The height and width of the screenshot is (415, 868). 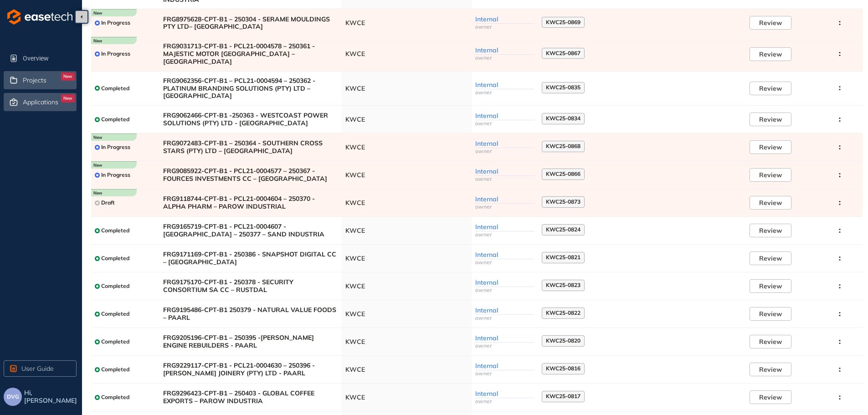 I want to click on span: Overview, so click(x=49, y=58).